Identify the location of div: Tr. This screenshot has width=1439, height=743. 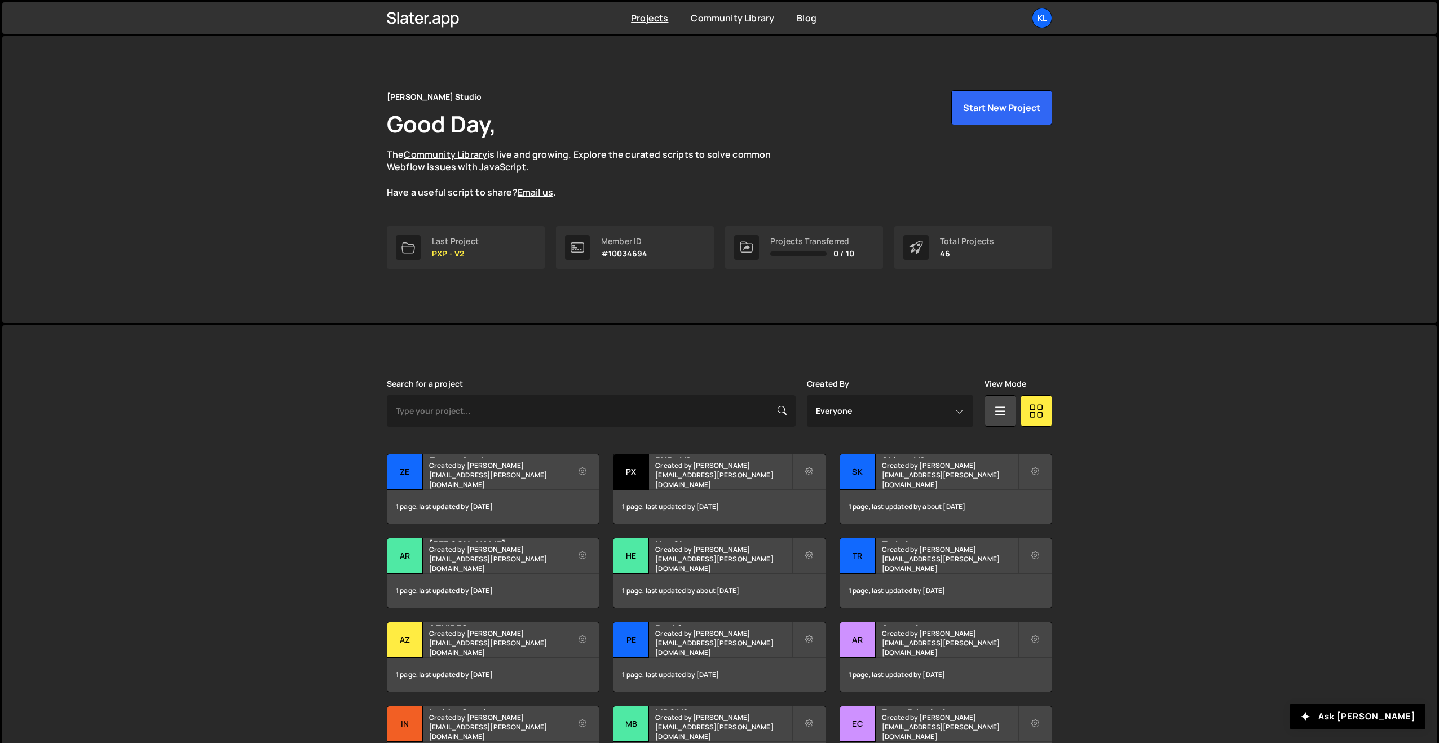
(857, 556).